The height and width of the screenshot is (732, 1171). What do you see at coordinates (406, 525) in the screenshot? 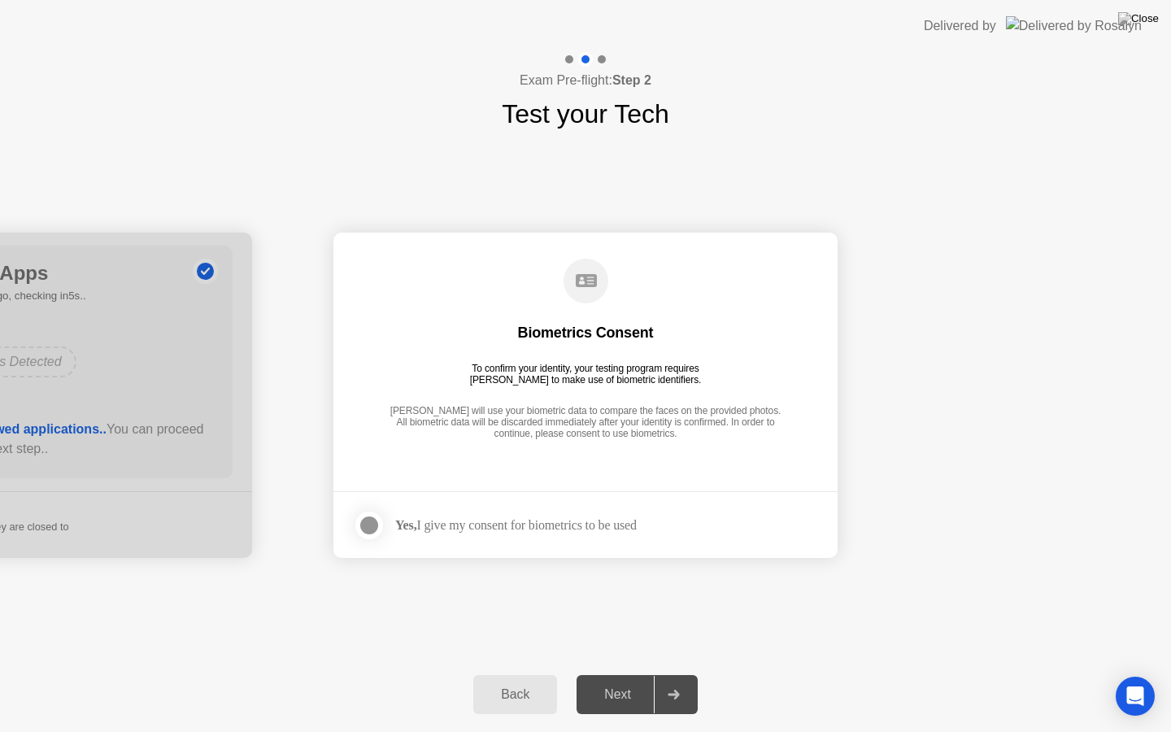
I see `strong: Yes,` at bounding box center [406, 525].